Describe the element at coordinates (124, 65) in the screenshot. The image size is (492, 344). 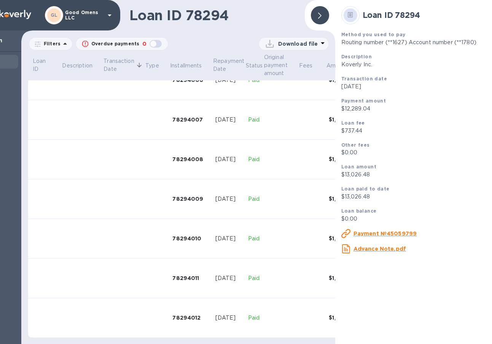
I see `span: Transaction Date` at that location.